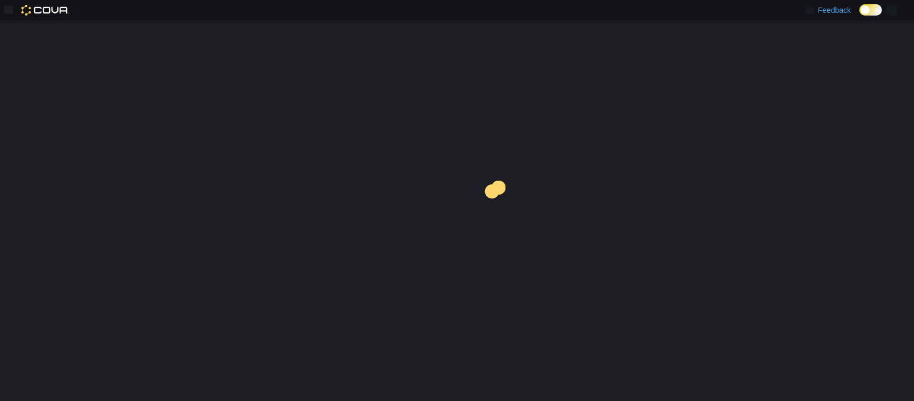 The image size is (914, 401). Describe the element at coordinates (834, 10) in the screenshot. I see `span: Feedback` at that location.